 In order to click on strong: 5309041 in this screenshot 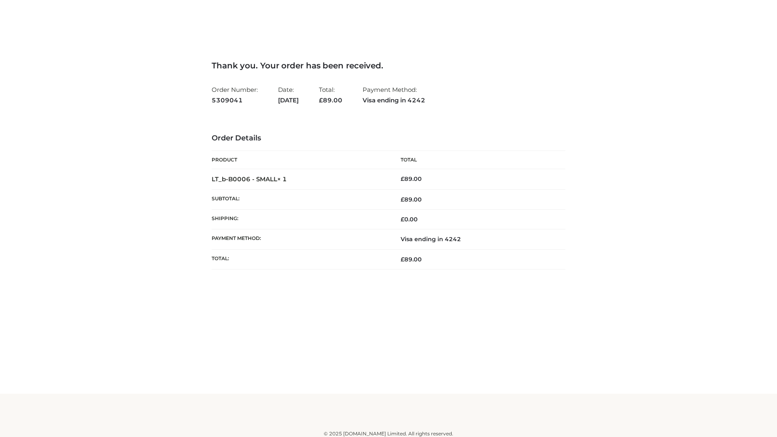, I will do `click(235, 100)`.